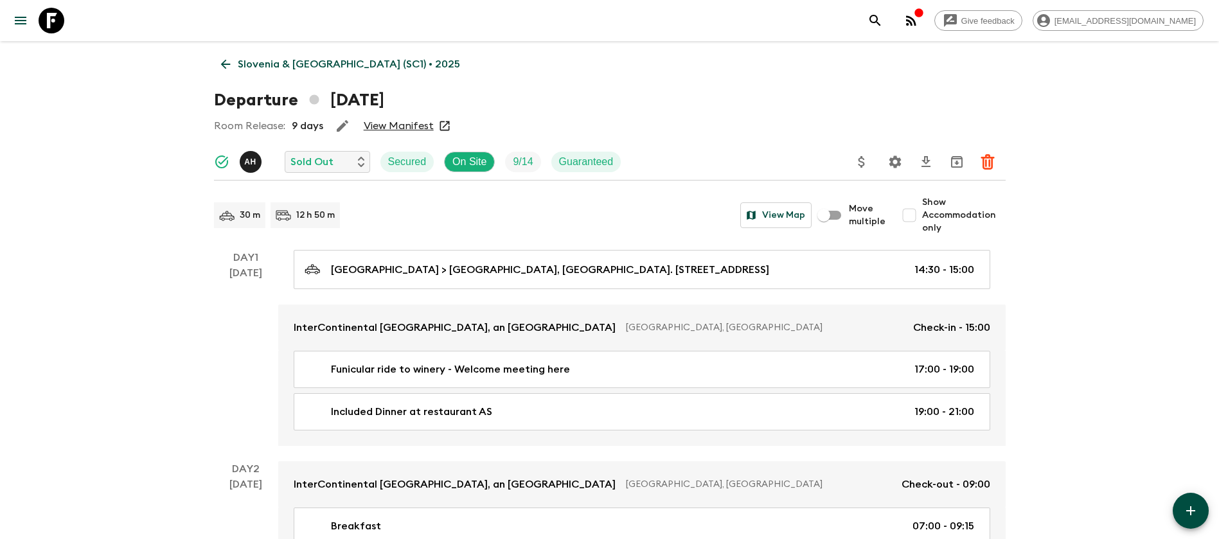  Describe the element at coordinates (307, 126) in the screenshot. I see `p: 9 days` at that location.